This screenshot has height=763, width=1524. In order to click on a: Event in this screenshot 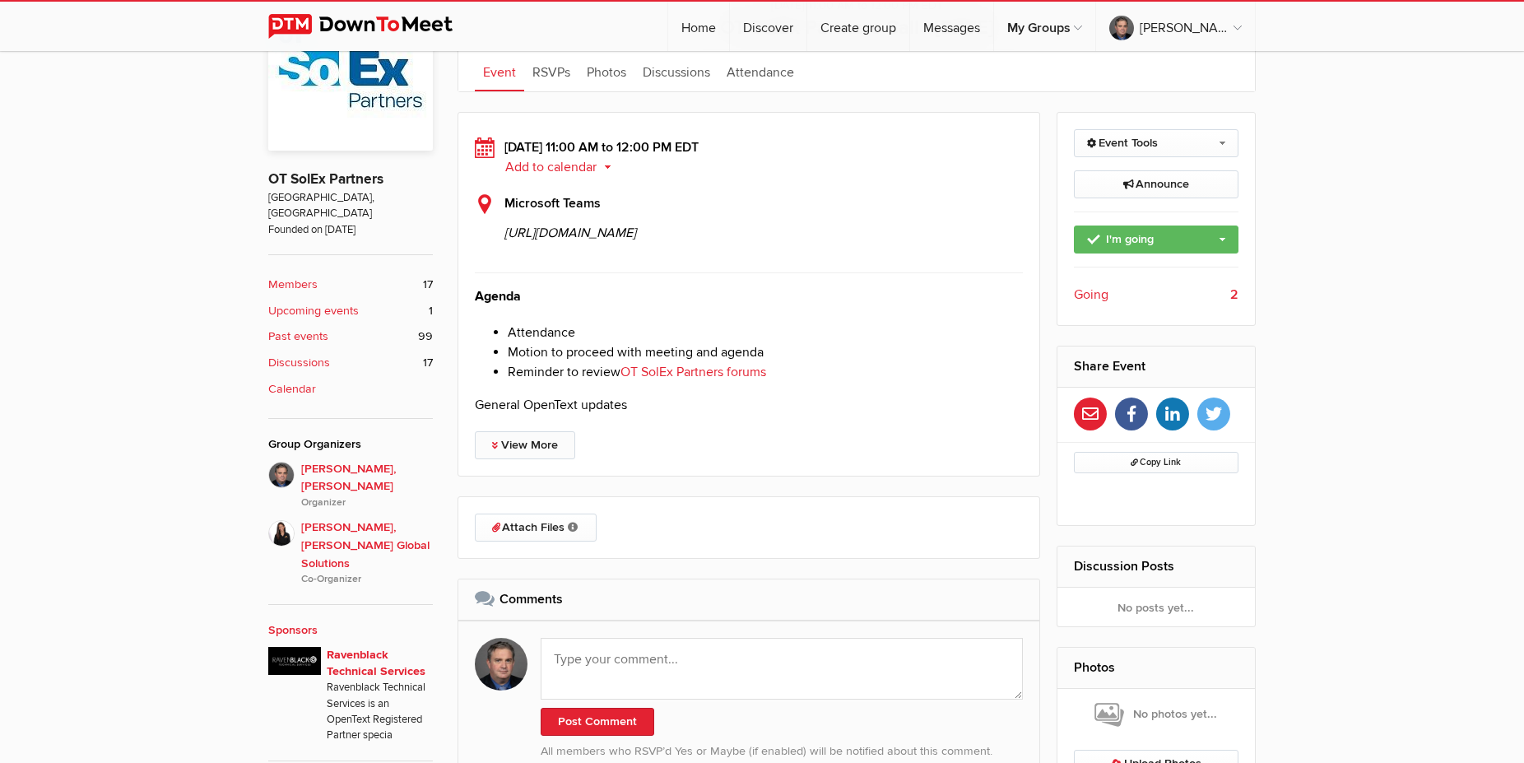, I will do `click(500, 71)`.